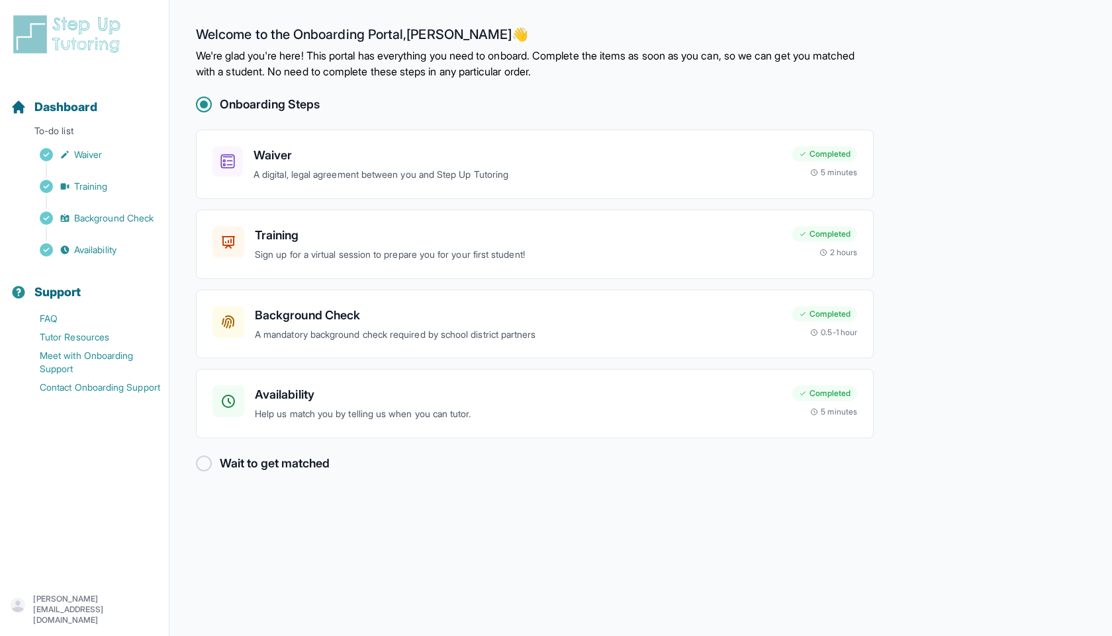  What do you see at coordinates (54, 107) in the screenshot?
I see `a: Dashboard` at bounding box center [54, 107].